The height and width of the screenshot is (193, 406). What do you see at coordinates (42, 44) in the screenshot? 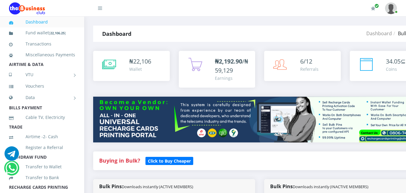
I see `a: Transactions` at bounding box center [42, 44].